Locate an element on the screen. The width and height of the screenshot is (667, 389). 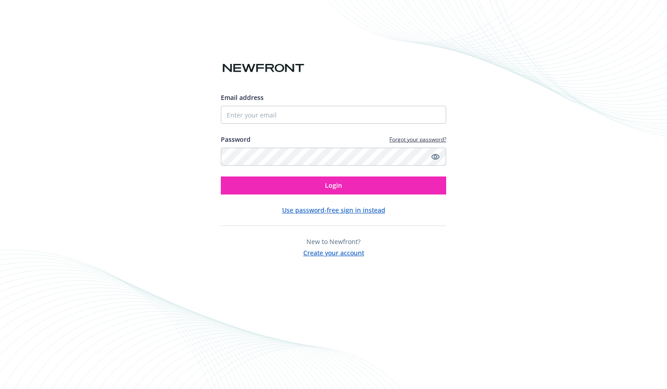
span: New to Newfront? is located at coordinates (333, 242).